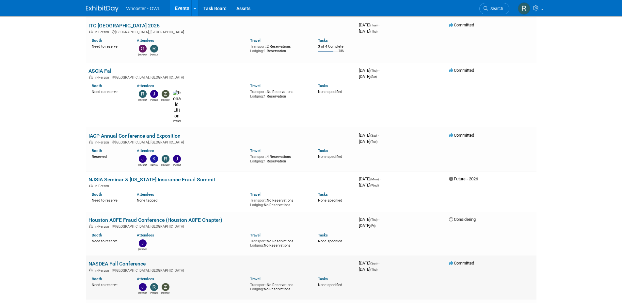 The width and height of the screenshot is (622, 303). What do you see at coordinates (143, 49) in the screenshot?
I see `img: Gary LaFond` at bounding box center [143, 49].